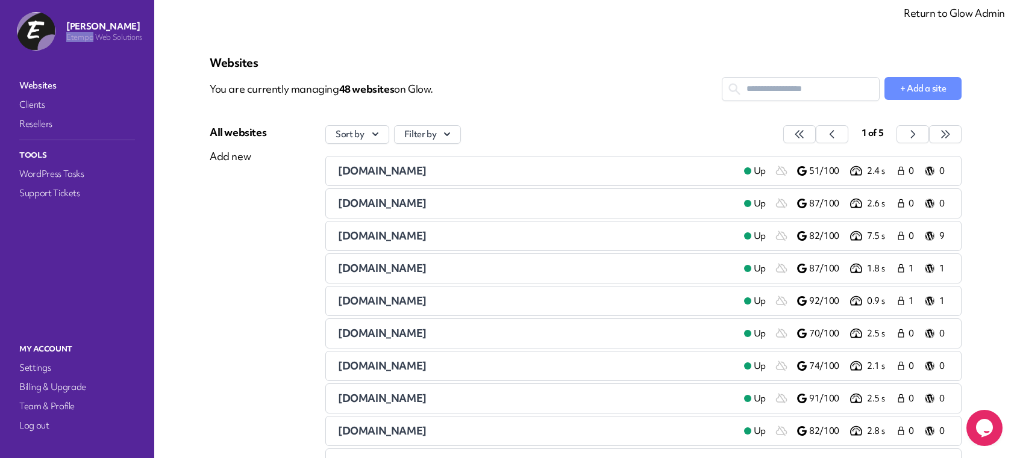 The width and height of the screenshot is (1017, 458). I want to click on a: Settings, so click(77, 368).